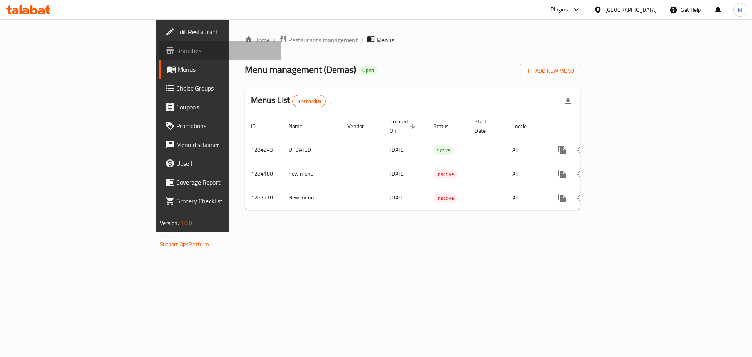 The height and width of the screenshot is (357, 752). What do you see at coordinates (220, 88) in the screenshot?
I see `a: Choice Groups` at bounding box center [220, 88].